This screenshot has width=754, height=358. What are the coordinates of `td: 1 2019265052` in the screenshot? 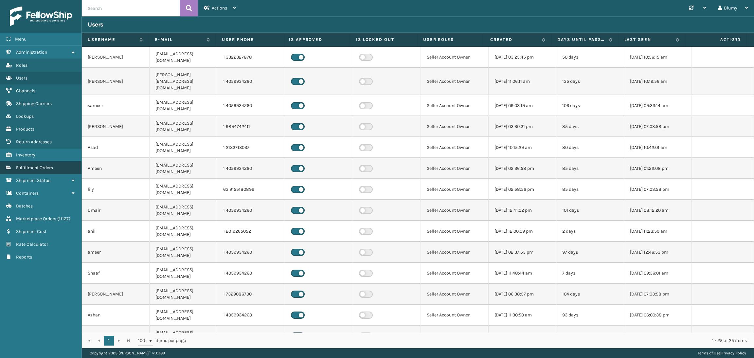 It's located at (251, 231).